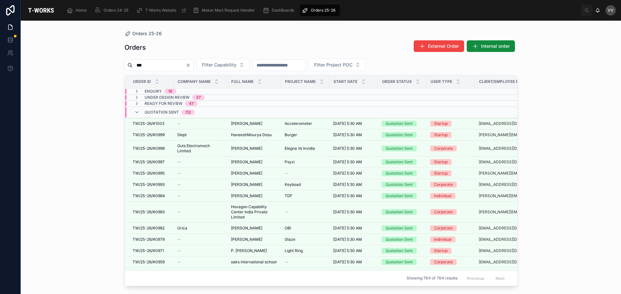  I want to click on button: External Order, so click(439, 46).